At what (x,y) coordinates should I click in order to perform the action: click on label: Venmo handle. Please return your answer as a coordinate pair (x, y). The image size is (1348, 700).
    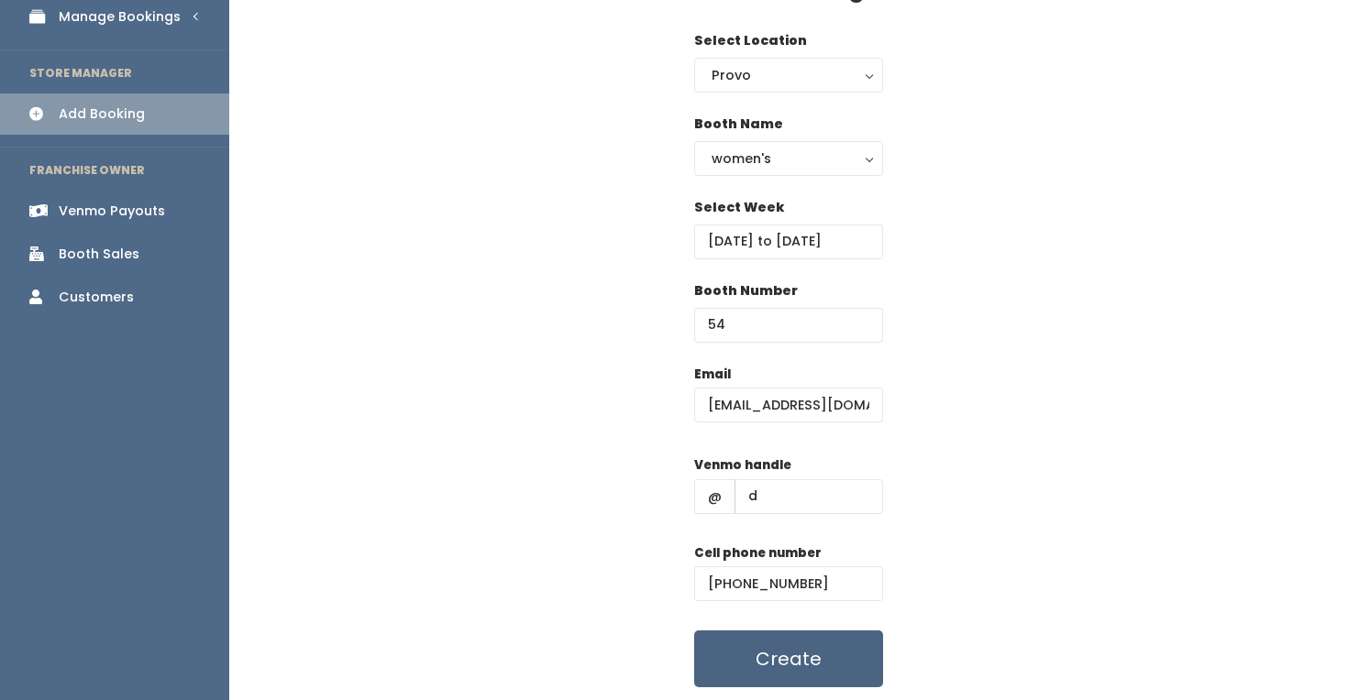
    Looking at the image, I should click on (743, 466).